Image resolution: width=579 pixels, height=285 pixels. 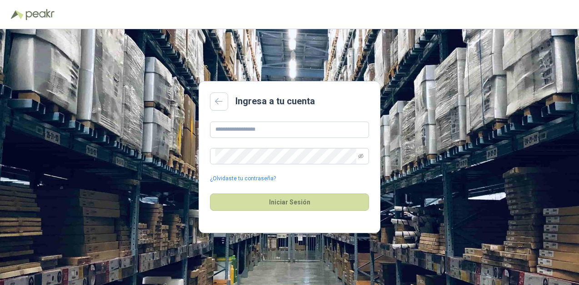 I want to click on button: Iniciar Sesión, so click(x=290, y=202).